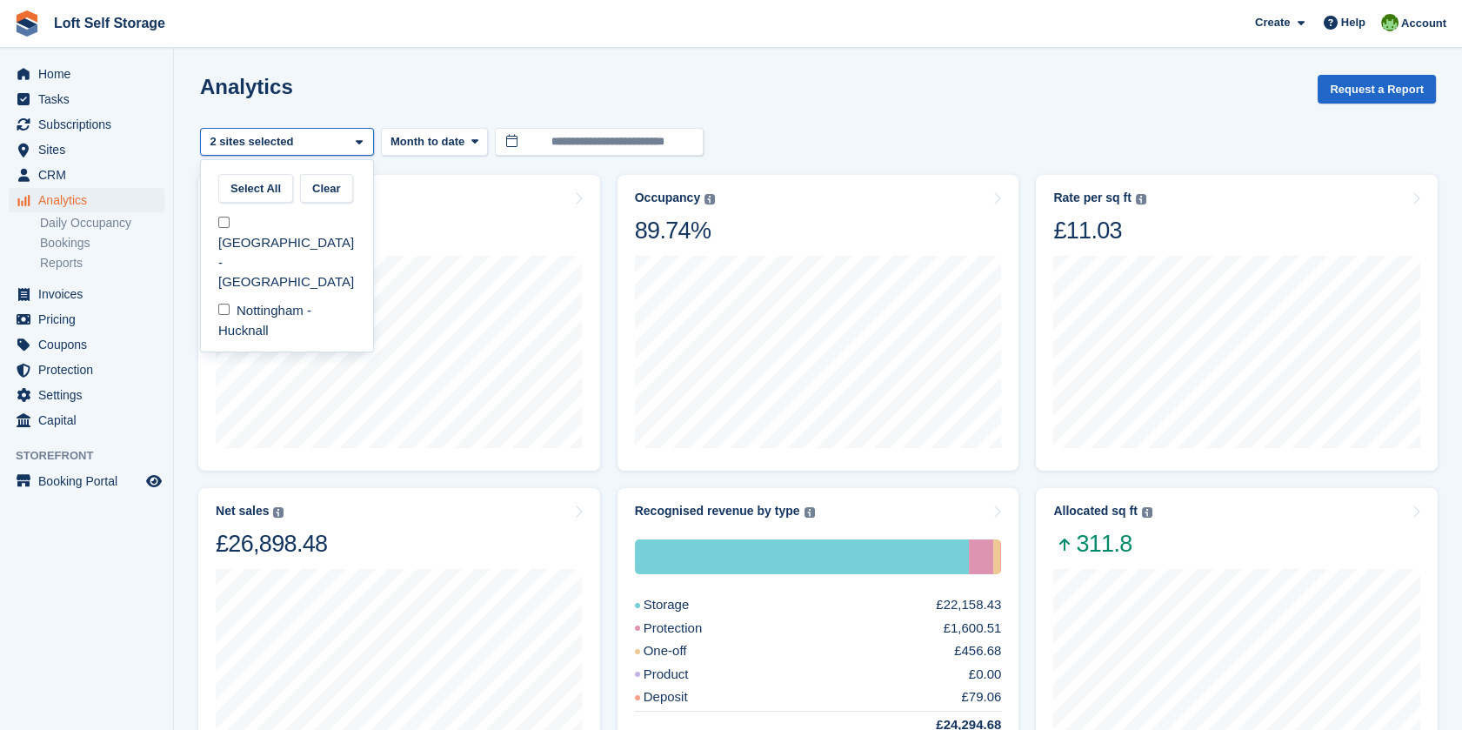 Image resolution: width=1462 pixels, height=730 pixels. I want to click on div: £79.06, so click(981, 697).